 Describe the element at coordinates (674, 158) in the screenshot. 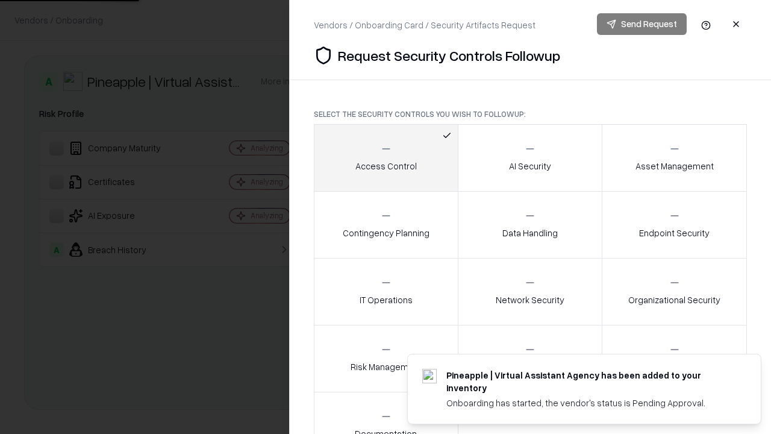

I see `button: Asset Management` at that location.